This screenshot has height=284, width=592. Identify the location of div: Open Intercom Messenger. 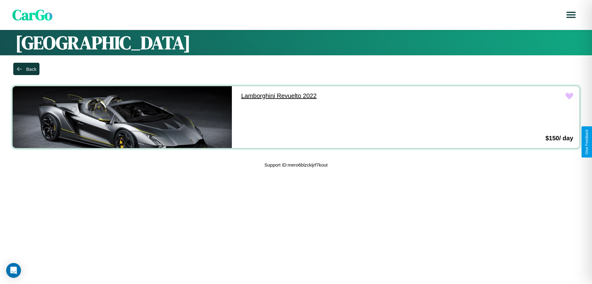
(14, 270).